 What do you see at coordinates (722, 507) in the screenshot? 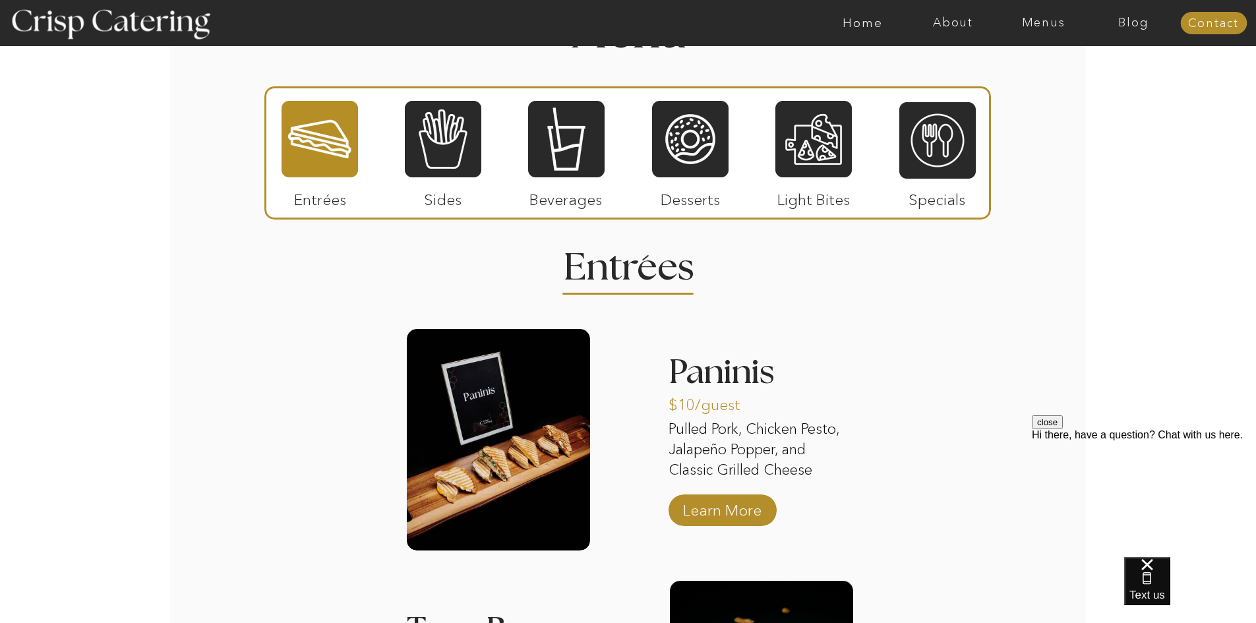
I see `p: Learn More` at bounding box center [722, 507].